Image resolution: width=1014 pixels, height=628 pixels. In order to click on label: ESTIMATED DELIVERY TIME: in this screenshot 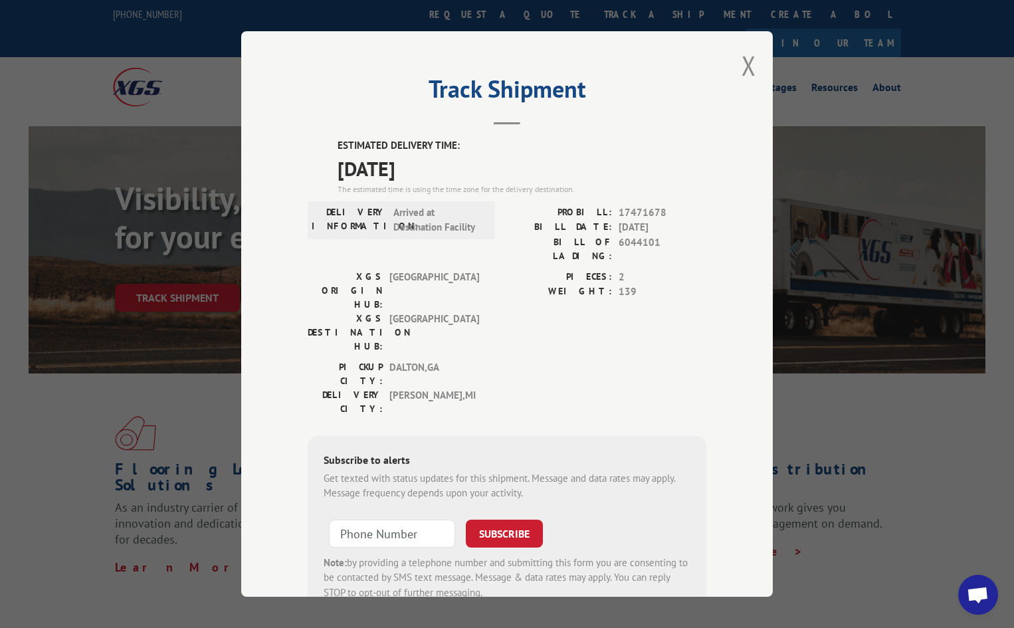, I will do `click(522, 145)`.